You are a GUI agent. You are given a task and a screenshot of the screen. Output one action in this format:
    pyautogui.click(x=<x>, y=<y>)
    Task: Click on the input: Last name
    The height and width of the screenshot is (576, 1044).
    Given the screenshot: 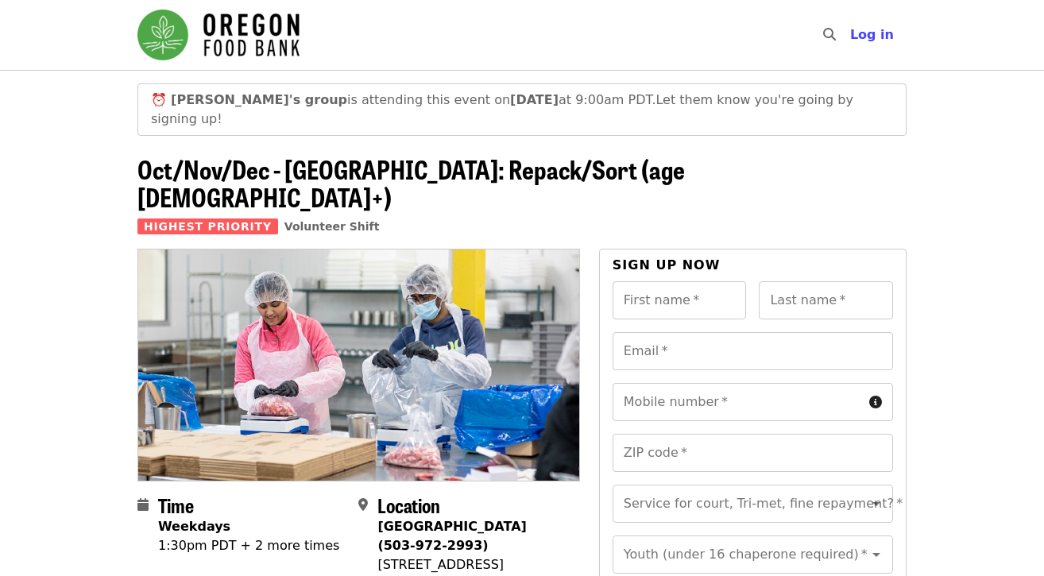 What is the action you would take?
    pyautogui.click(x=826, y=300)
    